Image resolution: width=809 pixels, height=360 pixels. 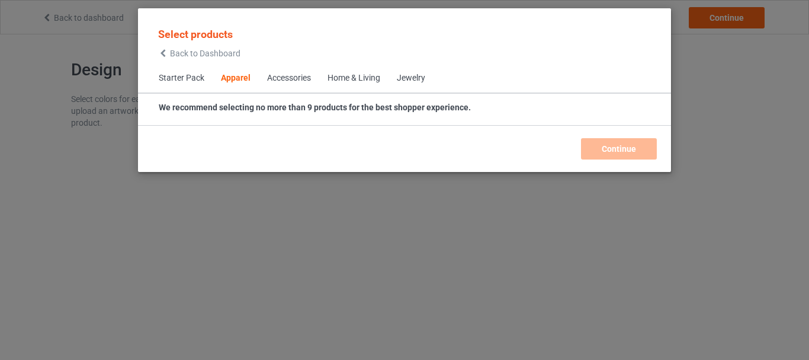 What do you see at coordinates (315, 107) in the screenshot?
I see `strong: We recommend selecting no more than 9 products for the best shopper experience.` at bounding box center [315, 107].